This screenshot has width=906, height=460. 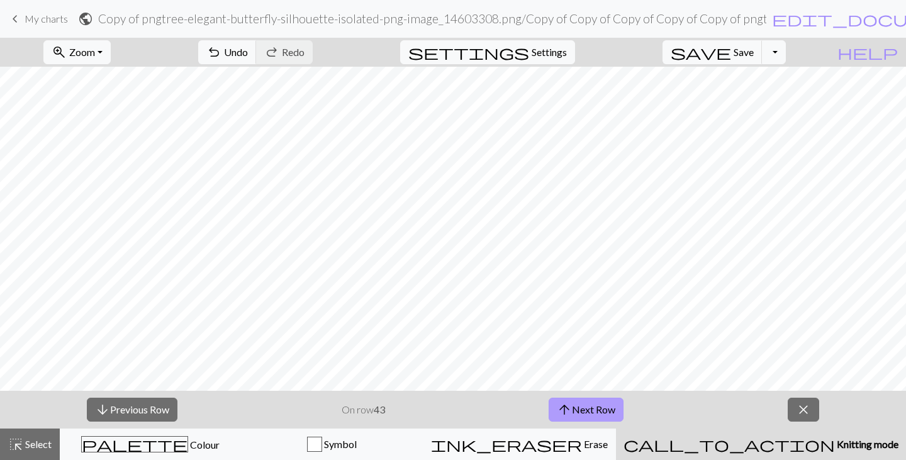 What do you see at coordinates (744, 52) in the screenshot?
I see `span: Save` at bounding box center [744, 52].